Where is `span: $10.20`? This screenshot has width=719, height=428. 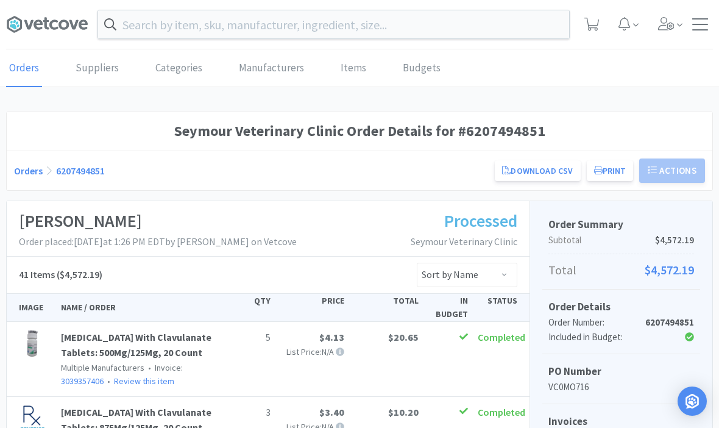 span: $10.20 is located at coordinates (403, 412).